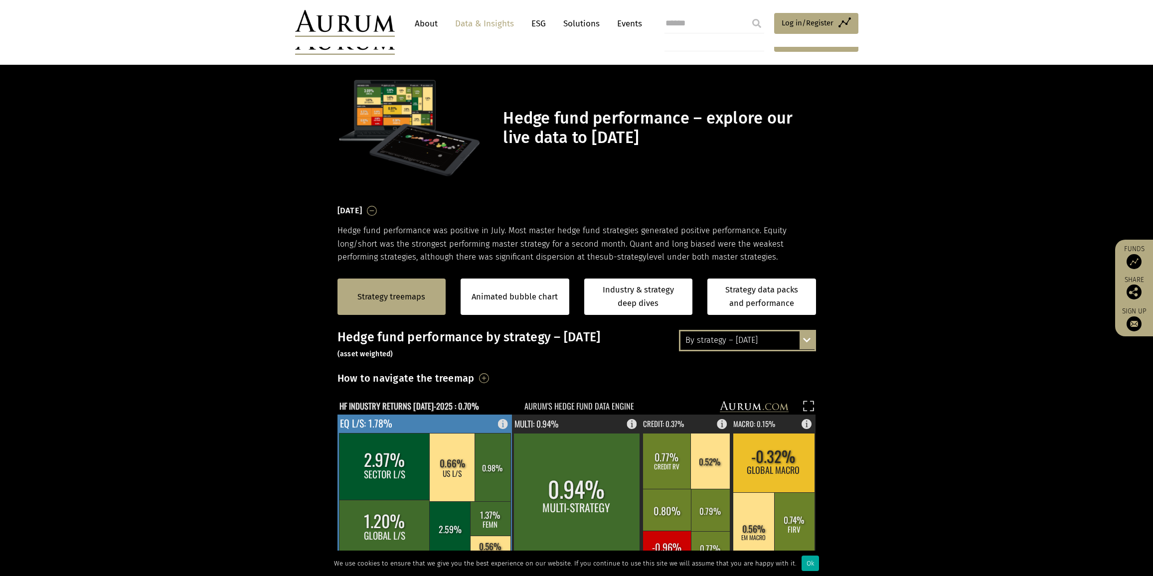 Image resolution: width=1153 pixels, height=576 pixels. I want to click on a: Strategy treemaps, so click(391, 297).